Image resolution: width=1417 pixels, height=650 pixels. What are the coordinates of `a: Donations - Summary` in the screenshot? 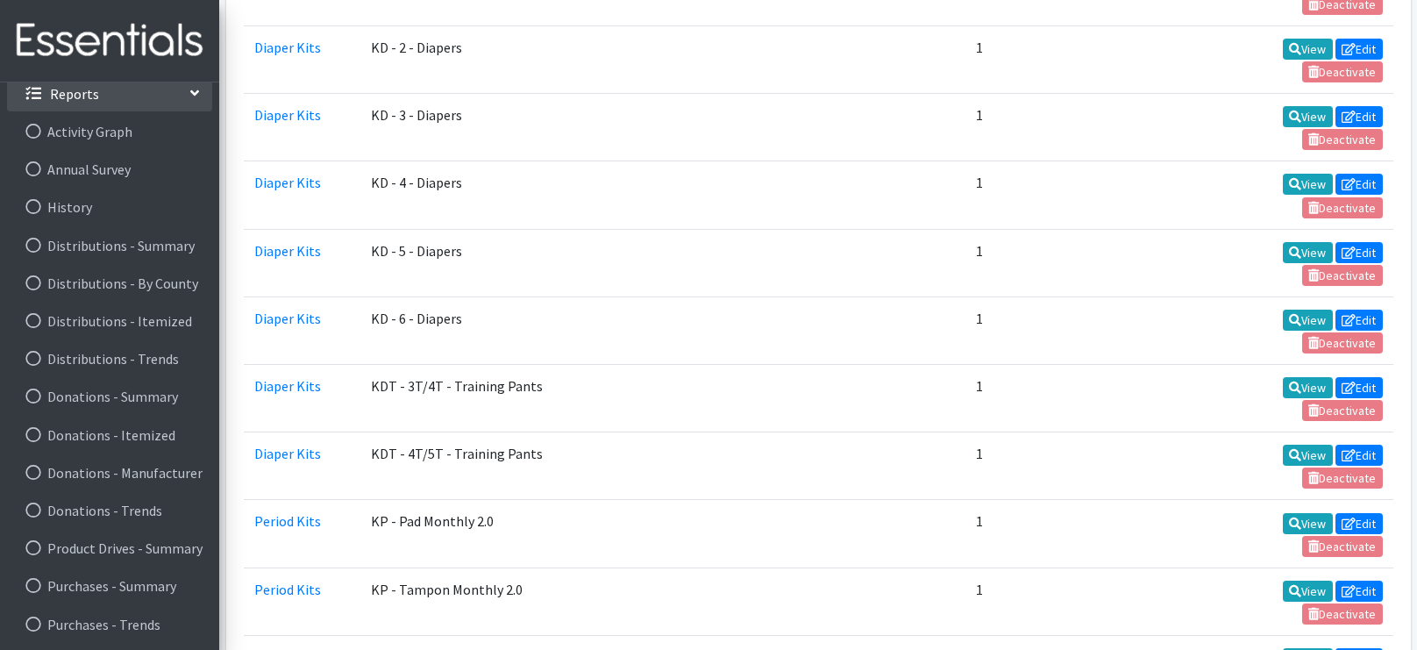 It's located at (110, 396).